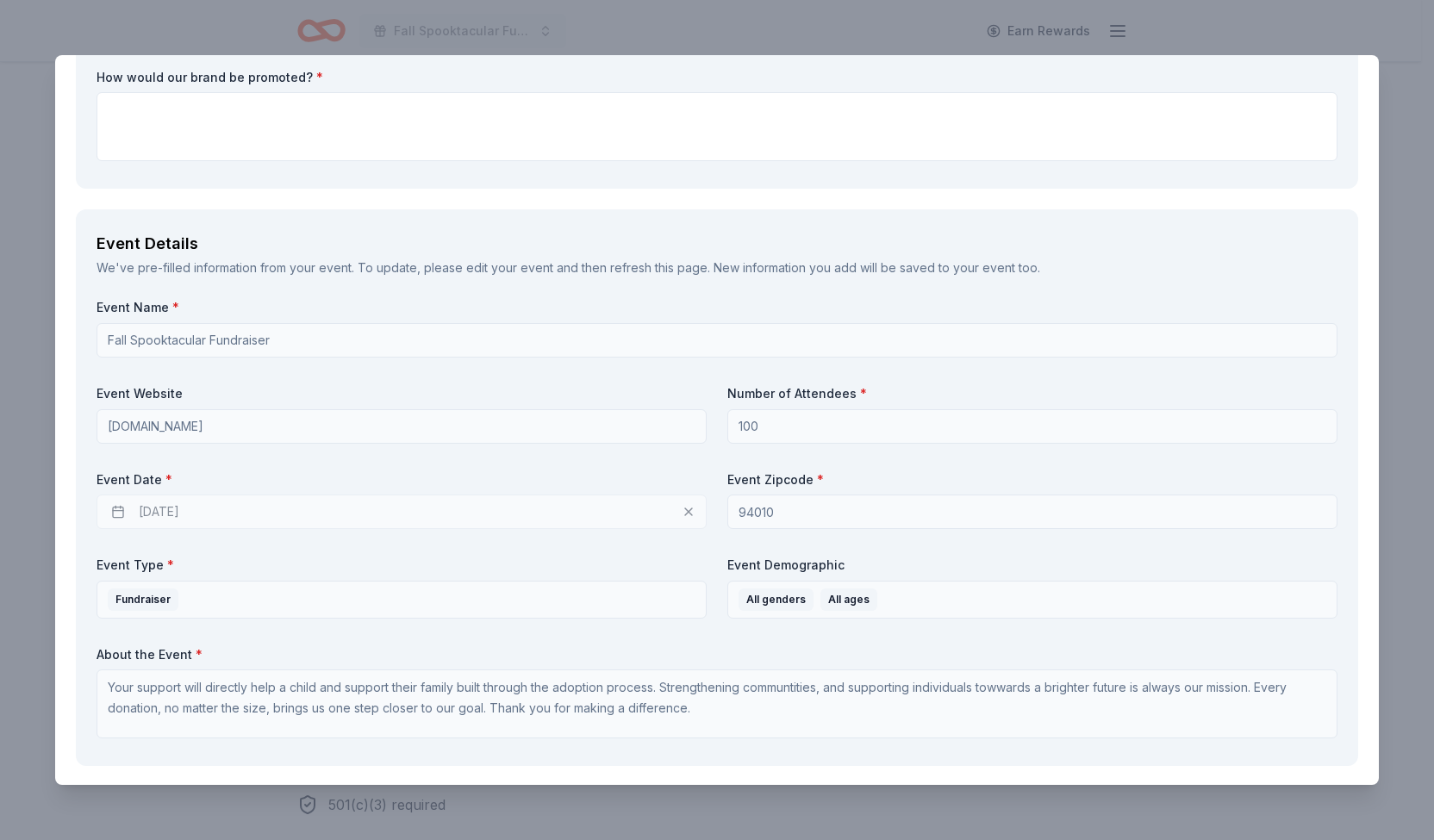 The width and height of the screenshot is (1434, 840). What do you see at coordinates (1032, 599) in the screenshot?
I see `button: All gendersAll ages` at bounding box center [1032, 599].